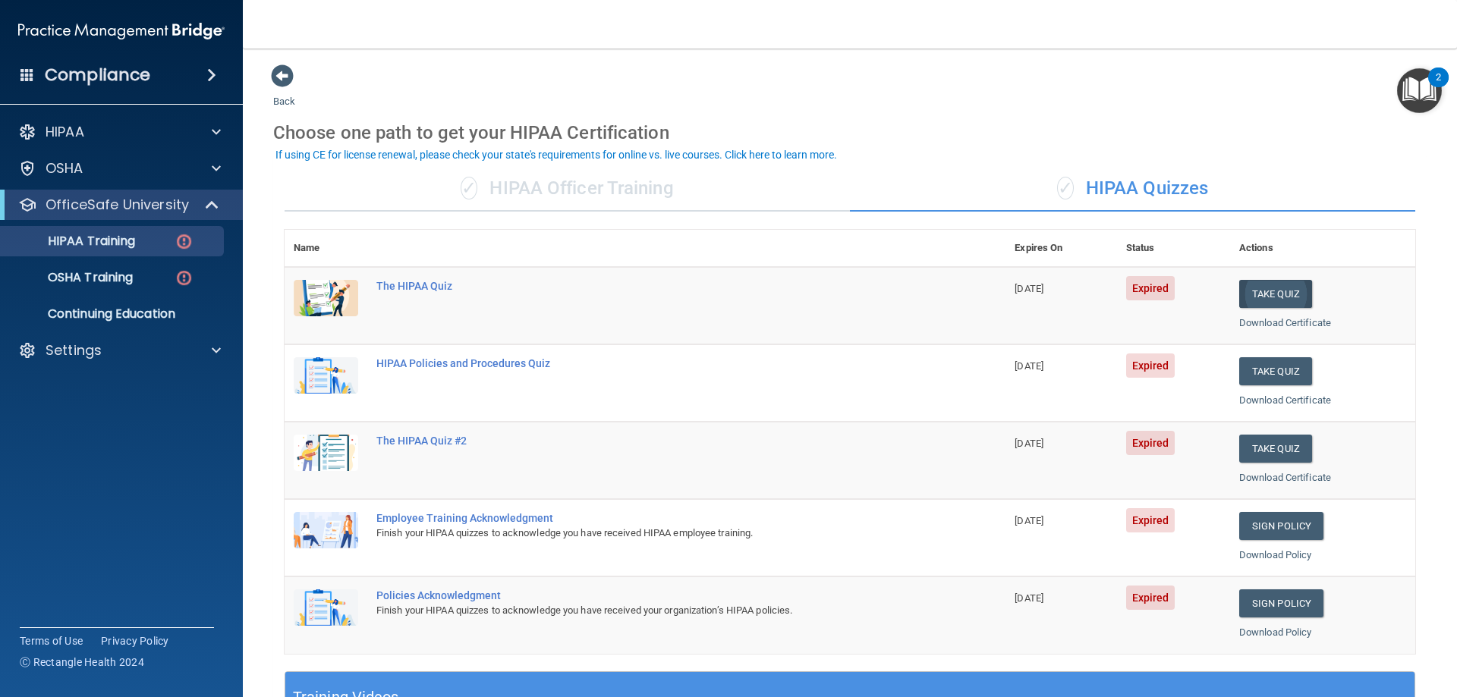  I want to click on th: Status, so click(1173, 248).